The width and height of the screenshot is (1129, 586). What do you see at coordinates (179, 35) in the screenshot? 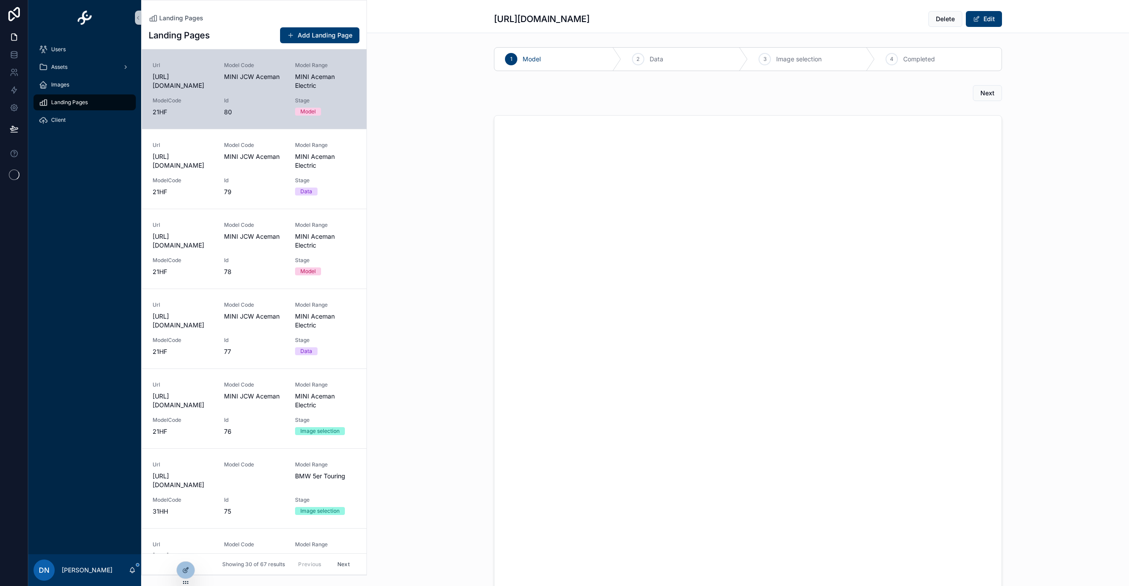
I see `h1: Landing Pages` at bounding box center [179, 35].